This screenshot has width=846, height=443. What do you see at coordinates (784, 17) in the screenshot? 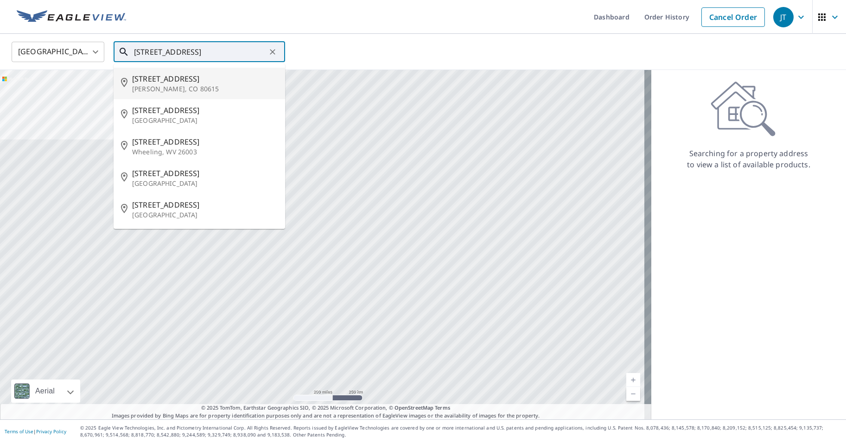
I see `div: JT` at bounding box center [784, 17].